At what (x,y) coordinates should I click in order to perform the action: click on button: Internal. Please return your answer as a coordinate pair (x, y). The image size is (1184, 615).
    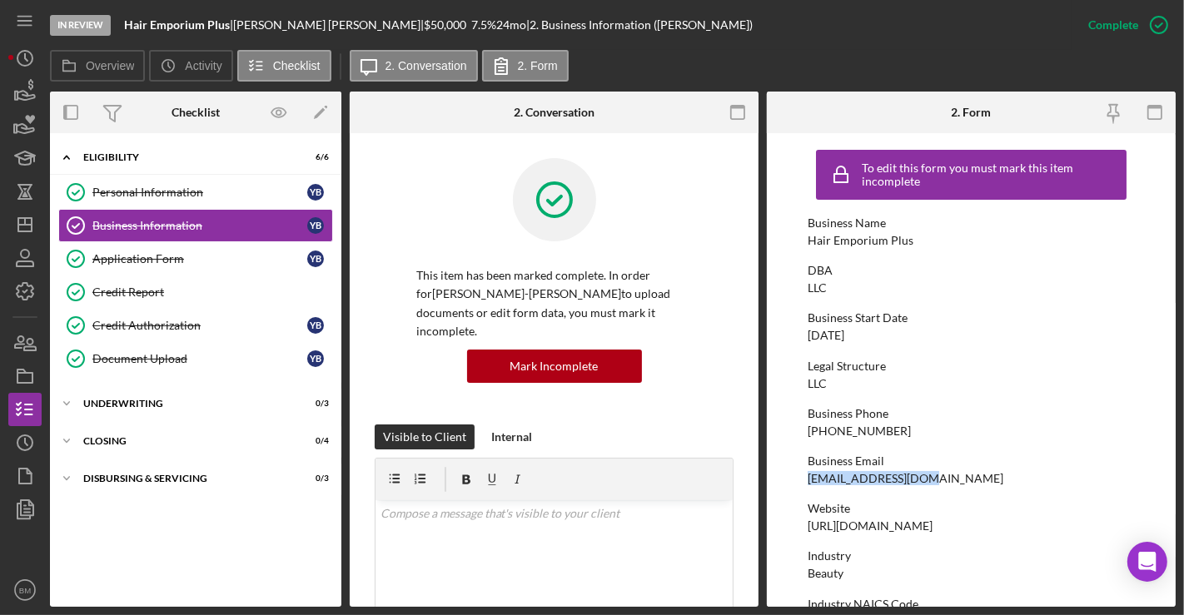
    Looking at the image, I should click on (511, 437).